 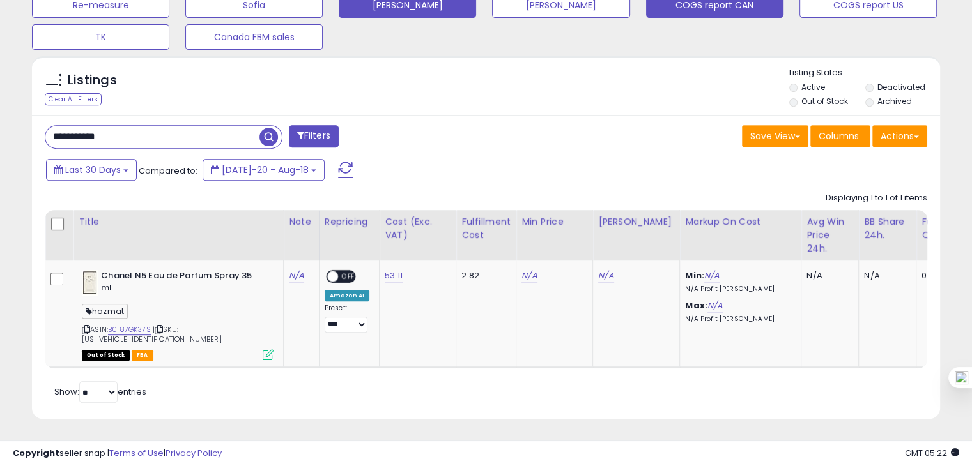 I want to click on span: OFF, so click(x=348, y=277).